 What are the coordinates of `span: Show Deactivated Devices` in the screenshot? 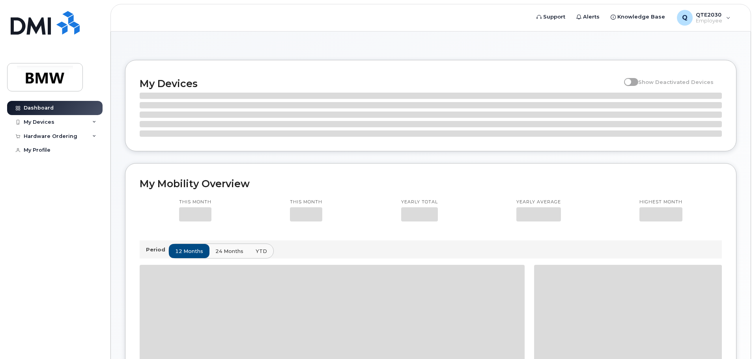 It's located at (676, 82).